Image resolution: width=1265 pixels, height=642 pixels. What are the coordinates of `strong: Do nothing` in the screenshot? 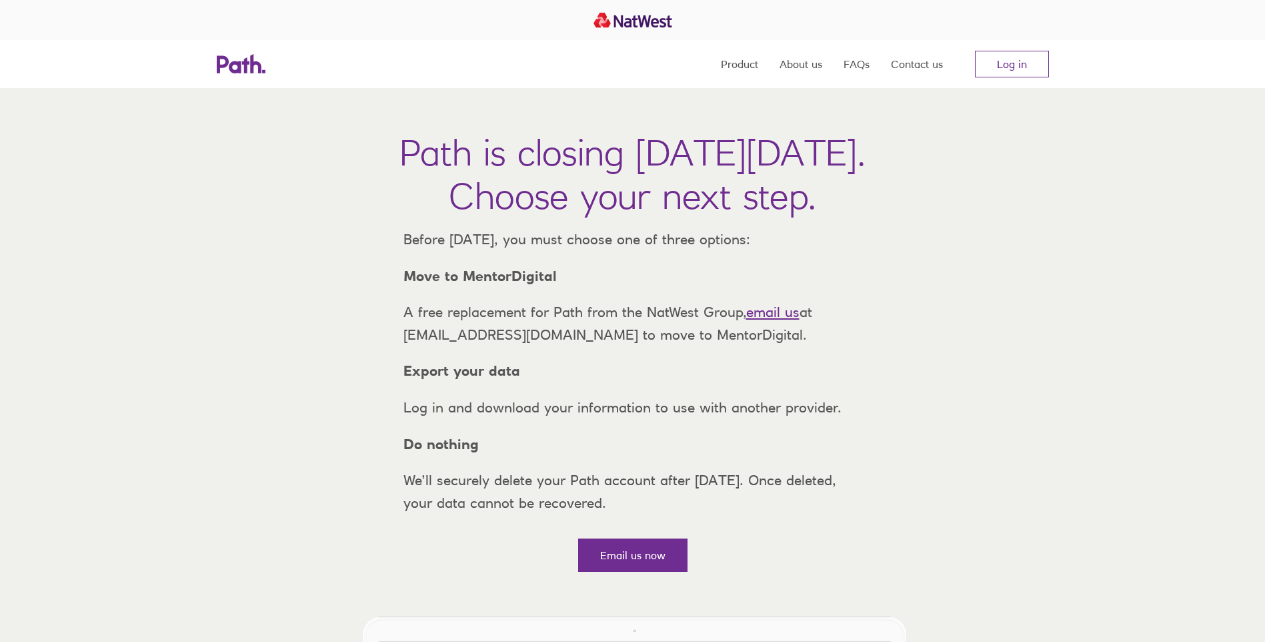 It's located at (441, 444).